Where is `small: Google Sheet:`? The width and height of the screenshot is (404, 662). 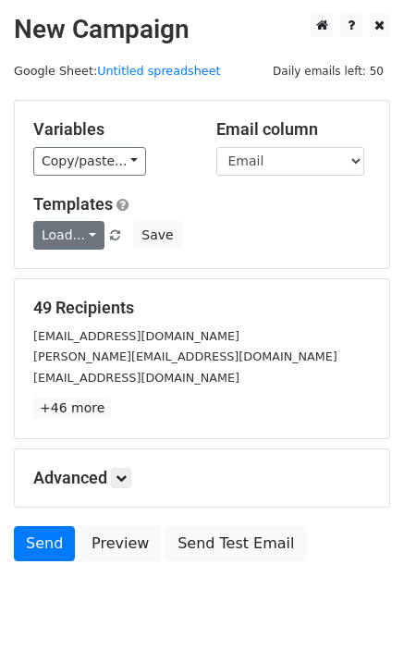
small: Google Sheet: is located at coordinates (117, 70).